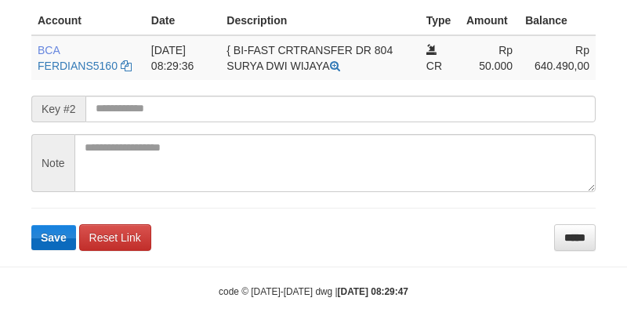  I want to click on span: Reset Link, so click(115, 238).